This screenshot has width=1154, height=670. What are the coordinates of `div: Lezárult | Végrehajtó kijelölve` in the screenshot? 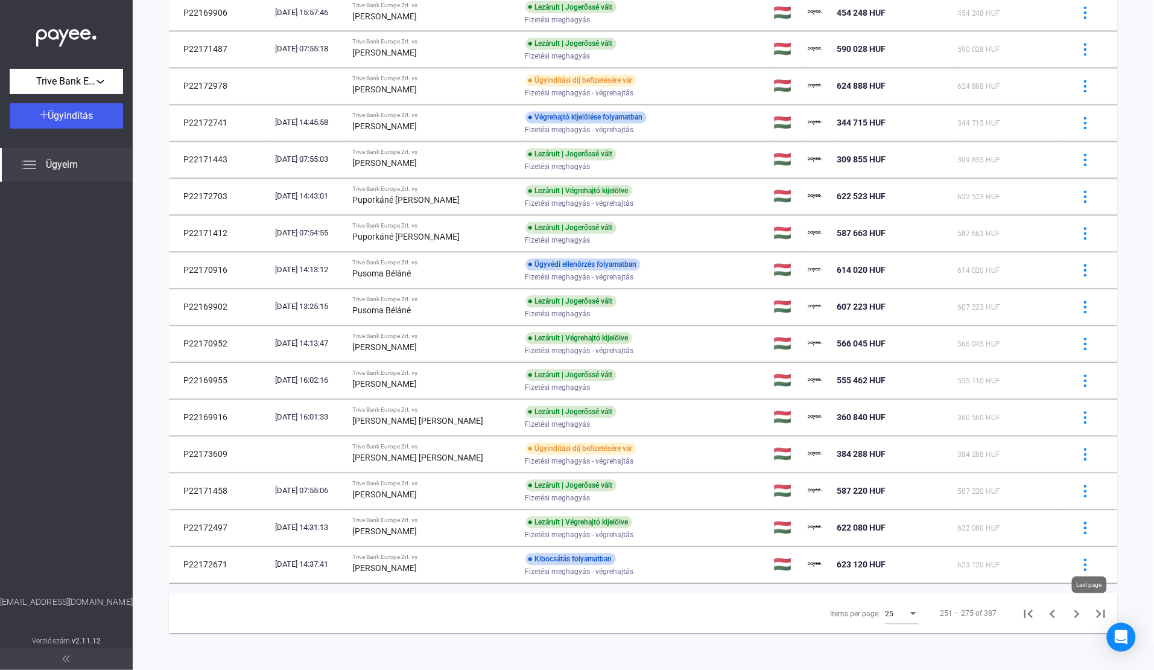 It's located at (579, 191).